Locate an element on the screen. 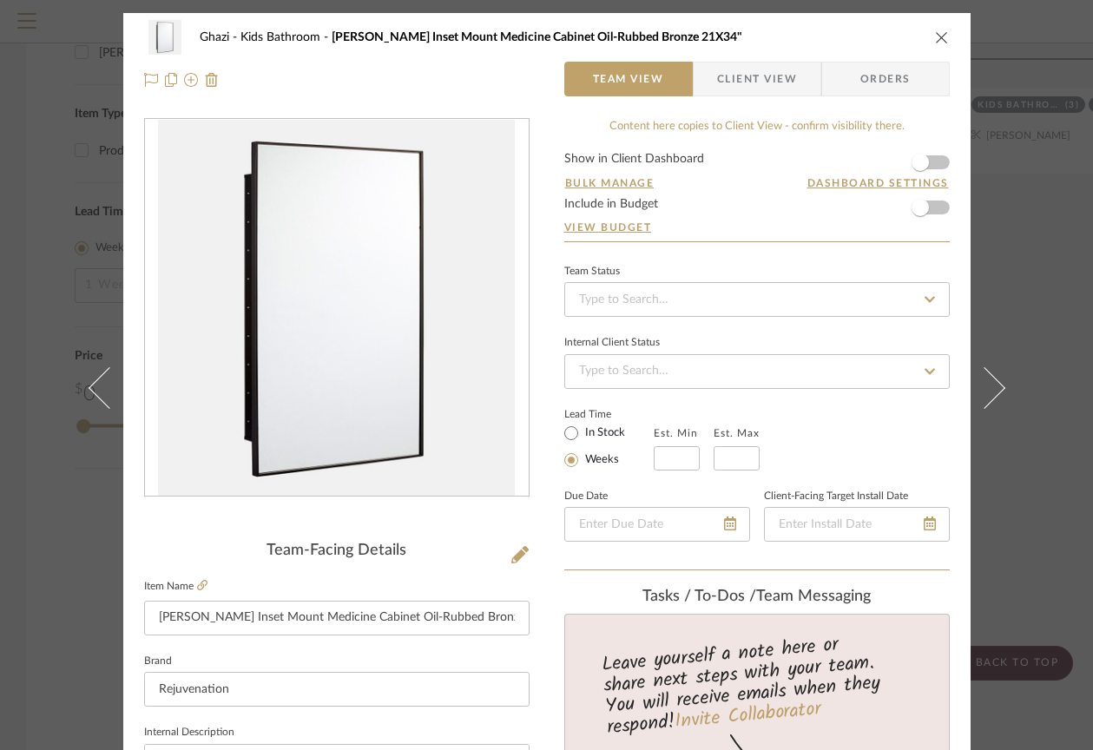  label: Due Date is located at coordinates (586, 496).